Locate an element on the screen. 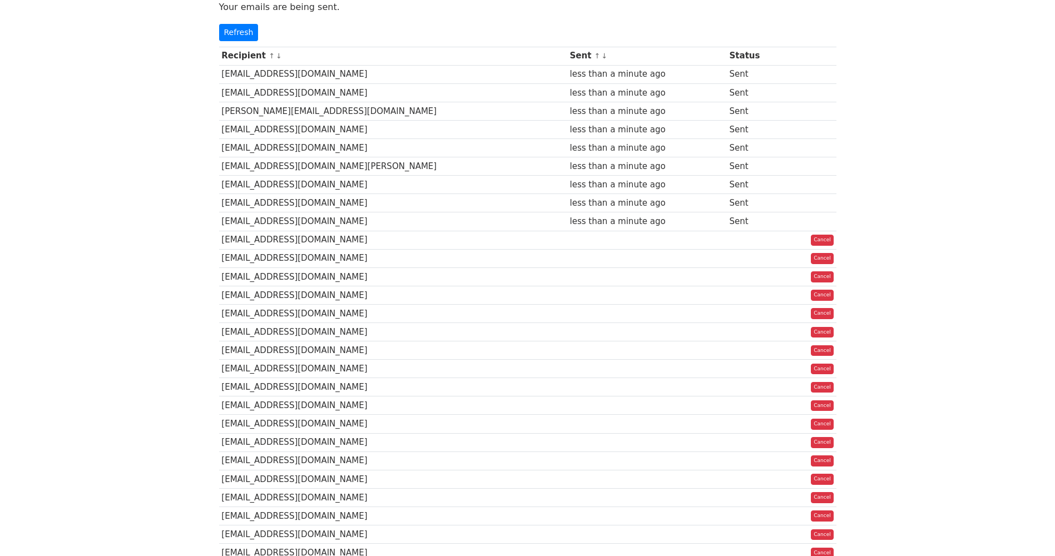 This screenshot has width=1055, height=556. th: Sent is located at coordinates (647, 56).